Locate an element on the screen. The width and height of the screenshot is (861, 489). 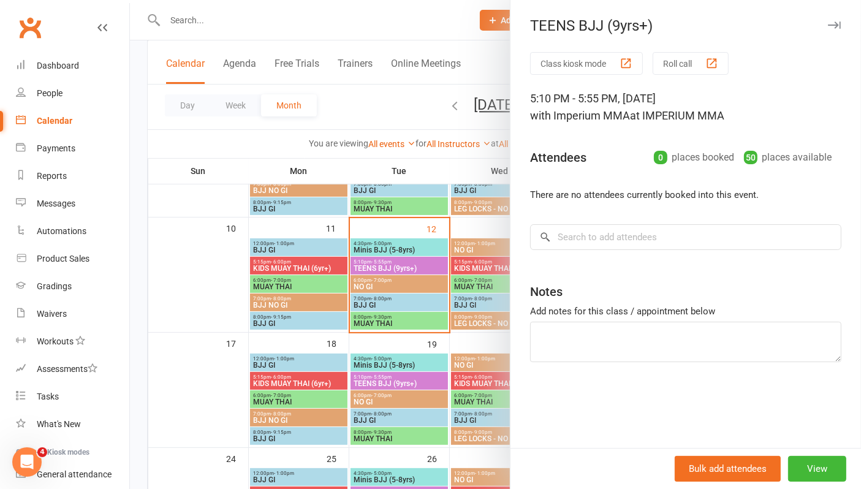
div: places booked is located at coordinates (694, 158).